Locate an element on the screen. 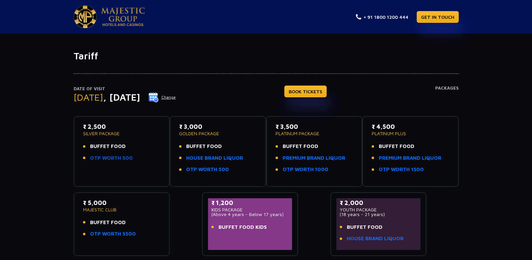 The width and height of the screenshot is (532, 260). p: (18 years - 21 years) is located at coordinates (378, 215).